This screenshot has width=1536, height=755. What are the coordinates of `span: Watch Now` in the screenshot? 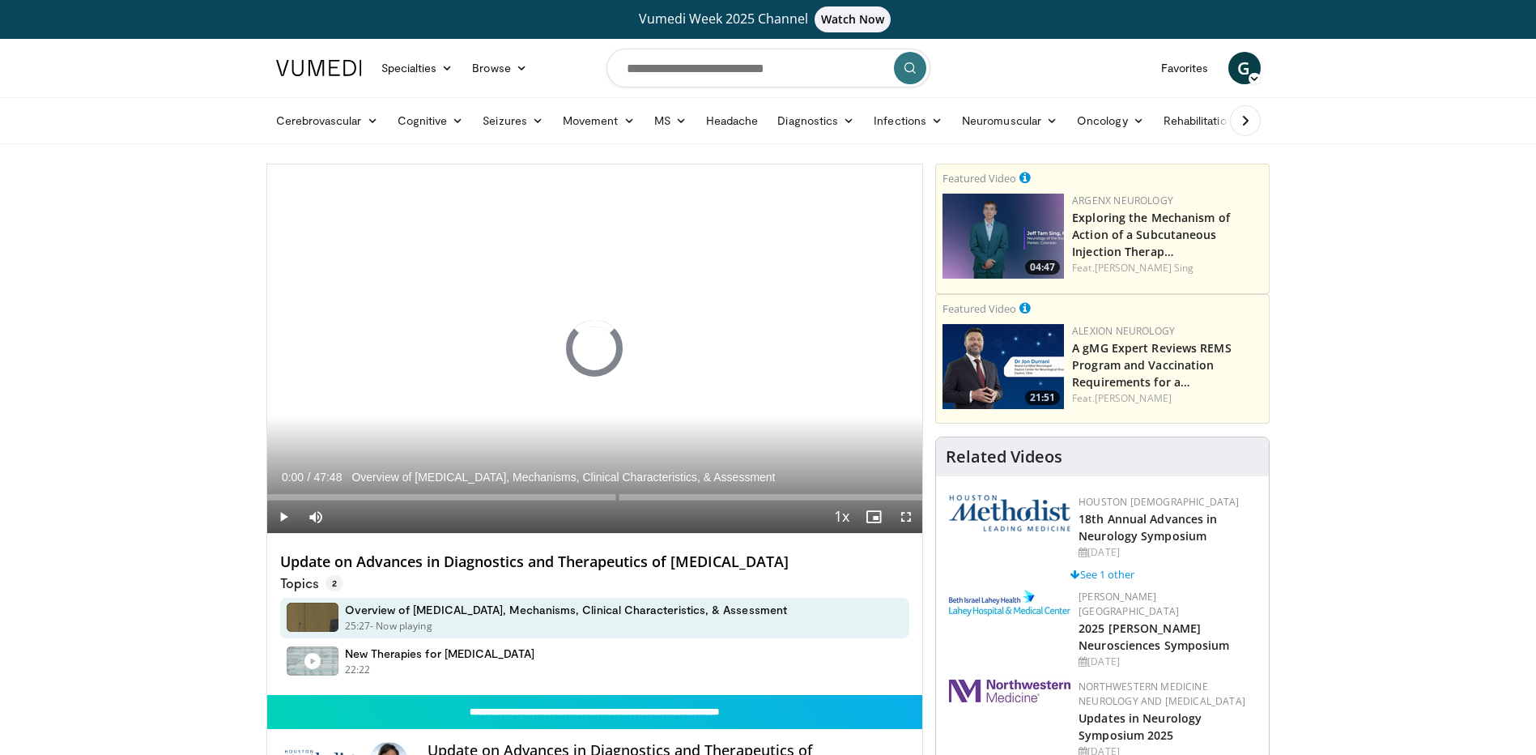 It's located at (853, 19).